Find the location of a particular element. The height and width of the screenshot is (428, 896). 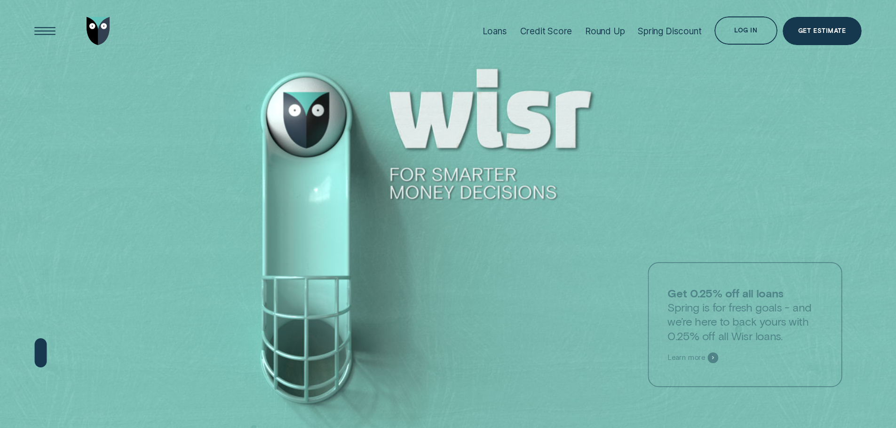

a: Get Estimate is located at coordinates (822, 31).